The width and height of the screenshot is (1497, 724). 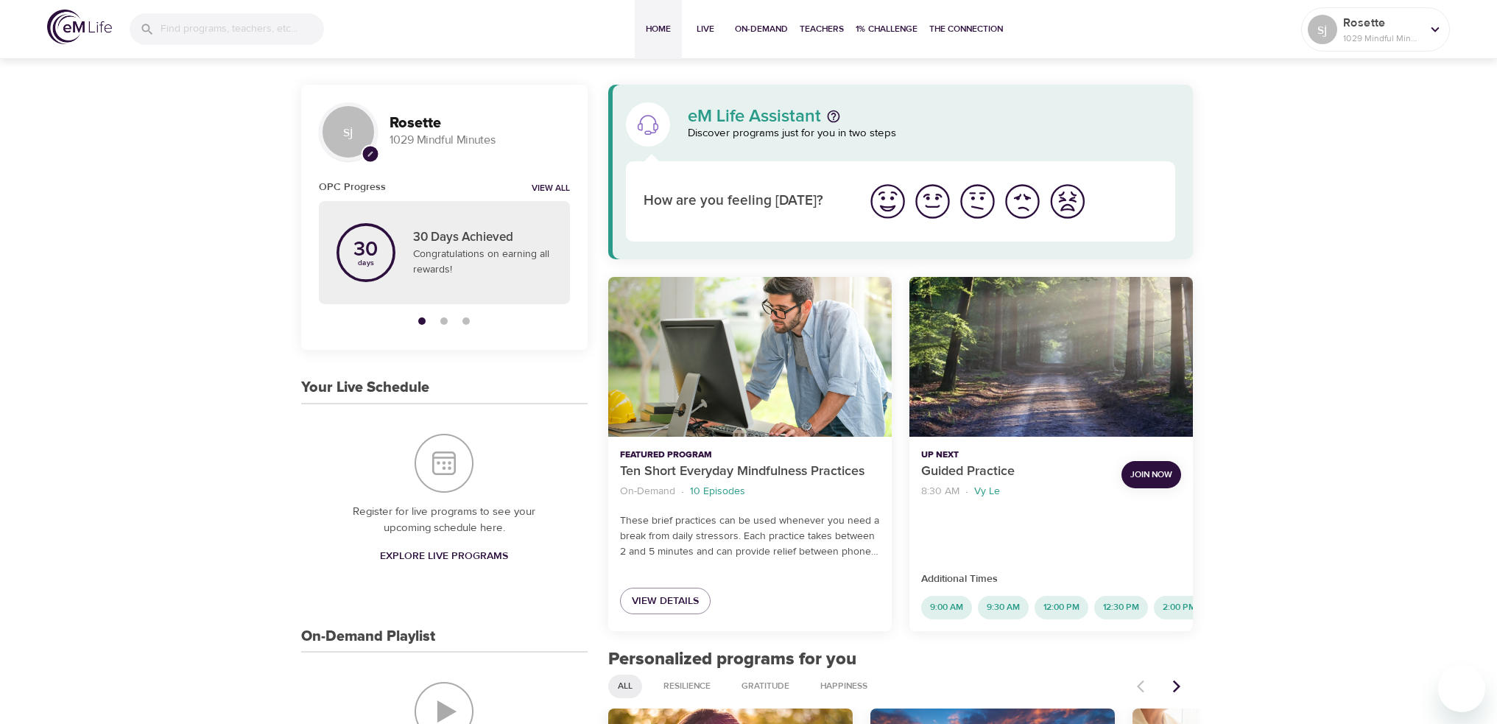 What do you see at coordinates (1061, 607) in the screenshot?
I see `span: 12:00 PM` at bounding box center [1061, 607].